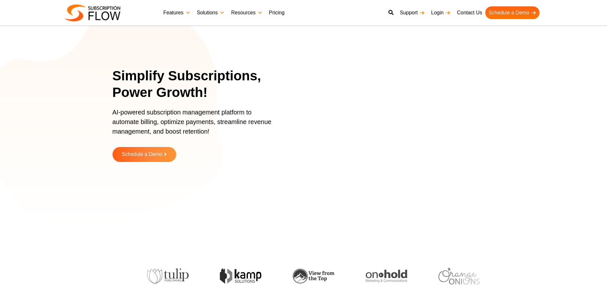 The image size is (607, 293). What do you see at coordinates (195, 125) in the screenshot?
I see `p: AI-powered subscription management platform to automate billing, optimize payments, streamline re...` at bounding box center [195, 125].